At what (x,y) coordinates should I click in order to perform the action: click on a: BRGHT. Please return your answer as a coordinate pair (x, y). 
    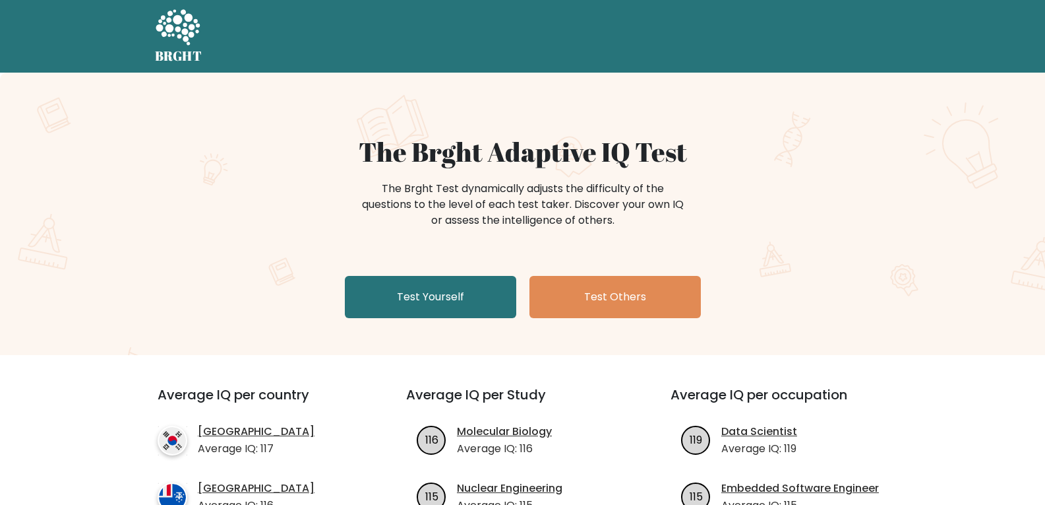
    Looking at the image, I should click on (179, 36).